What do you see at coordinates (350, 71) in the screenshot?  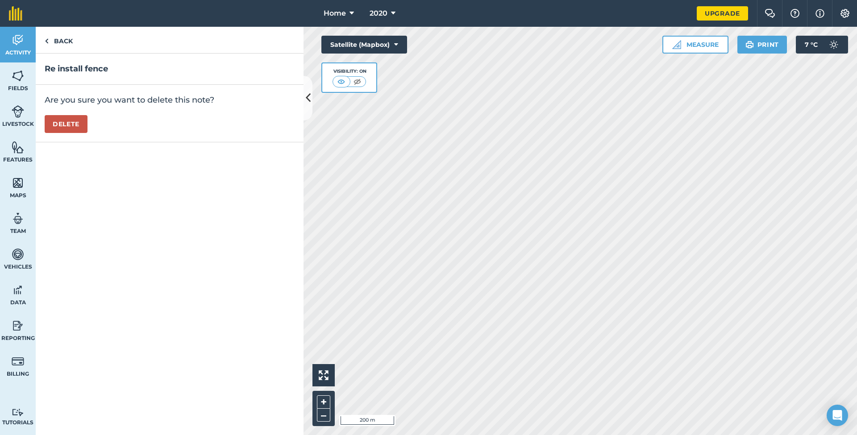 I see `div: Visibility: On` at bounding box center [350, 71].